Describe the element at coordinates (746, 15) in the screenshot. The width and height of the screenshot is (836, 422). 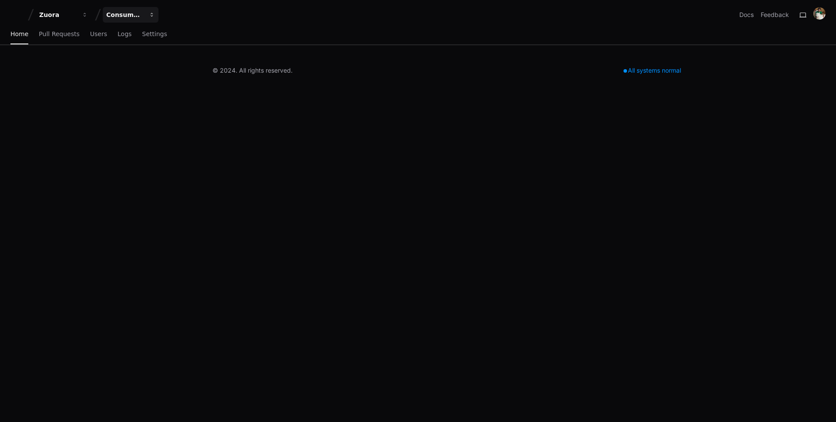
I see `a: Docs` at that location.